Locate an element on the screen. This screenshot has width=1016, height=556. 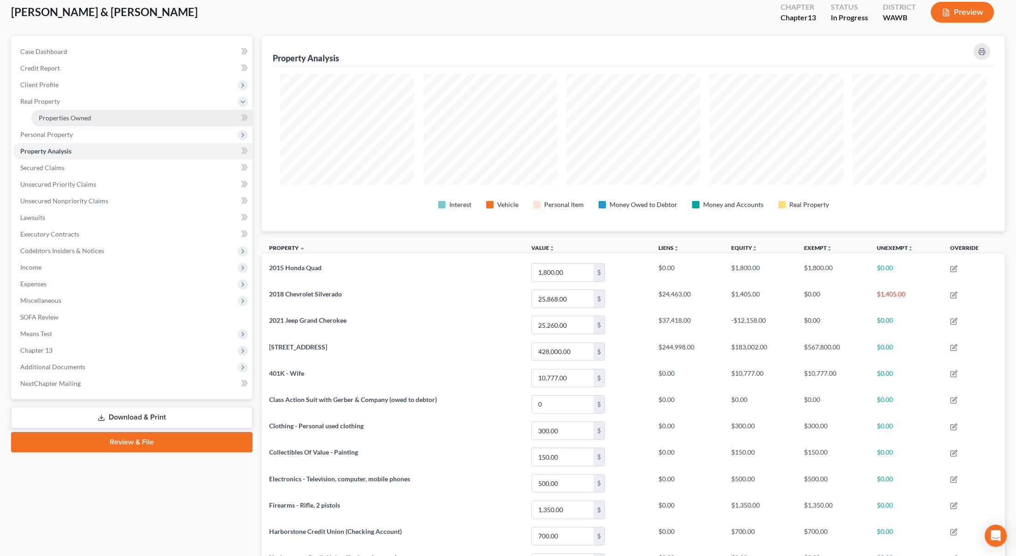
a: Unsecured Priority Claims is located at coordinates (133, 184).